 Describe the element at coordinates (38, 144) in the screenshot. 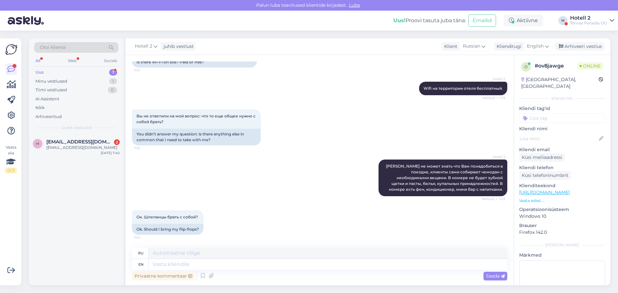

I see `span: h` at that location.